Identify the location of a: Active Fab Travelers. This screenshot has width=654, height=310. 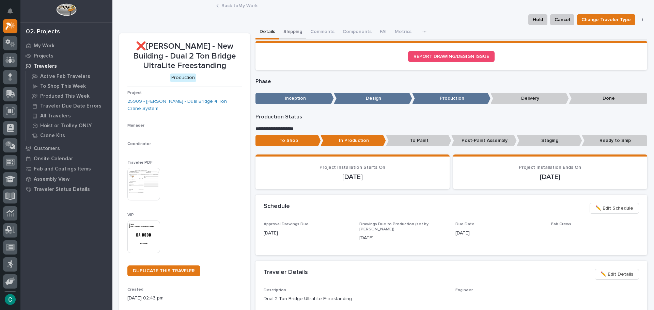
(69, 76).